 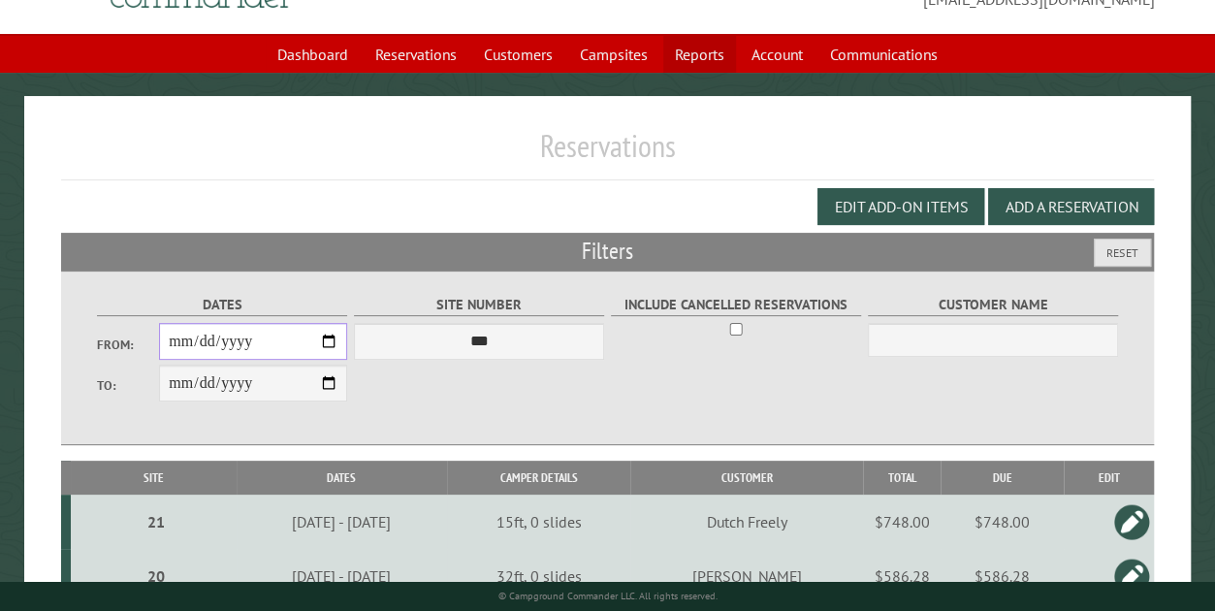 I want to click on th: Due, so click(x=1002, y=477).